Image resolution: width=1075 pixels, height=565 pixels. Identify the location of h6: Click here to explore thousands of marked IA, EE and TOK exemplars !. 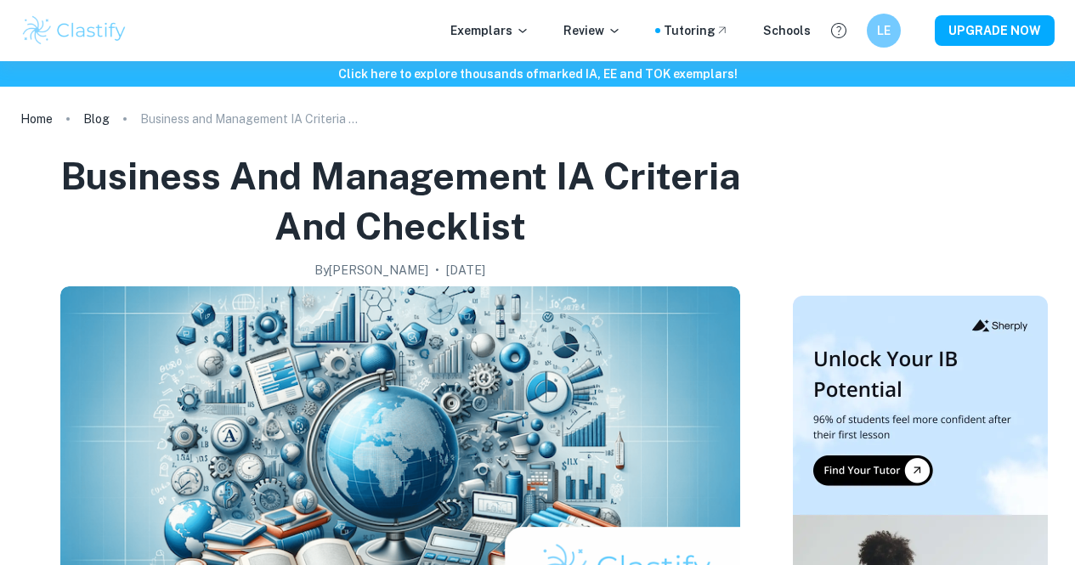
(537, 74).